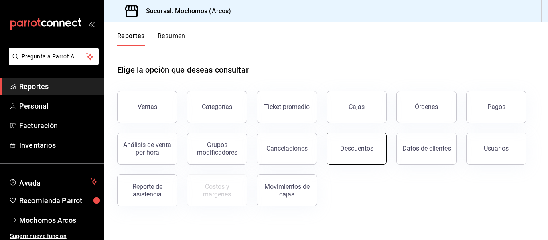 This screenshot has height=240, width=548. I want to click on button: Resumen, so click(171, 39).